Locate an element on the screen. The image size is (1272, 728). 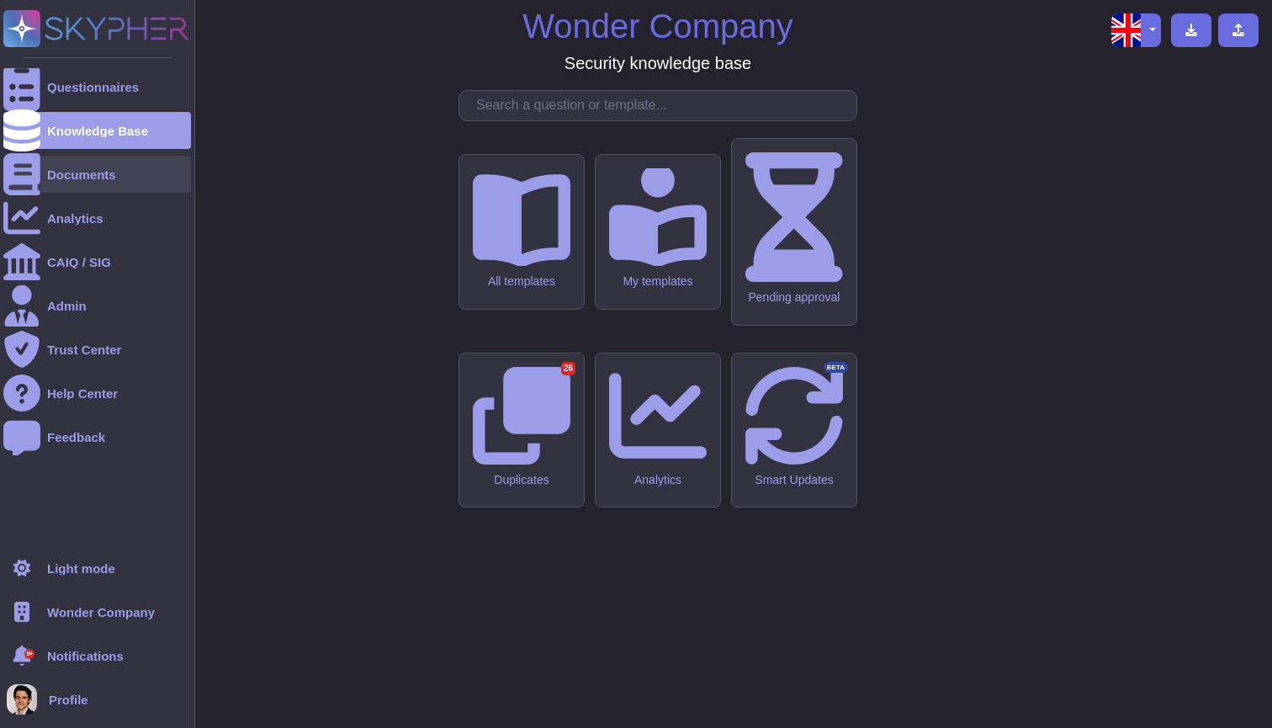
a: Feedback is located at coordinates (97, 437).